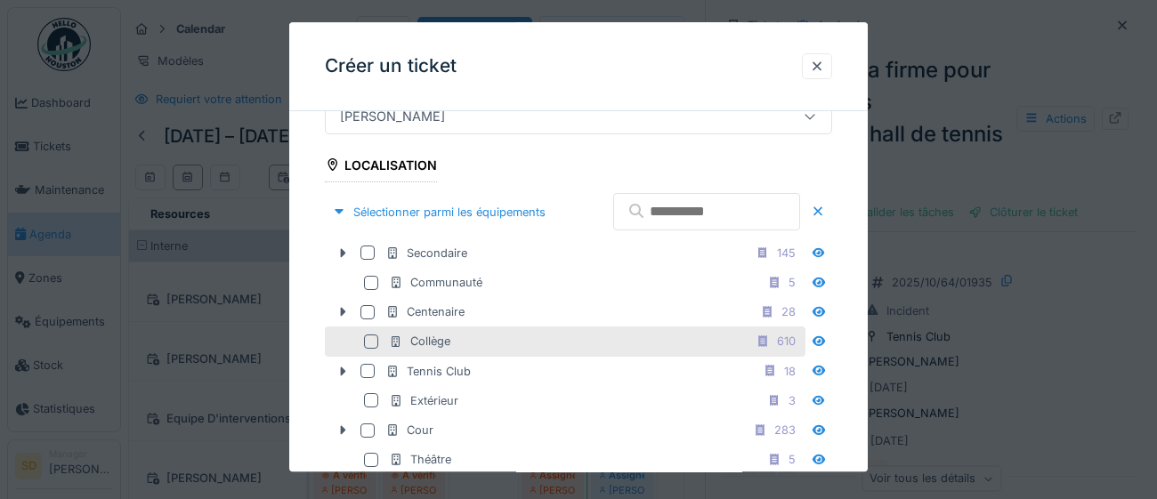  Describe the element at coordinates (381, 167) in the screenshot. I see `div: Localisation` at that location.